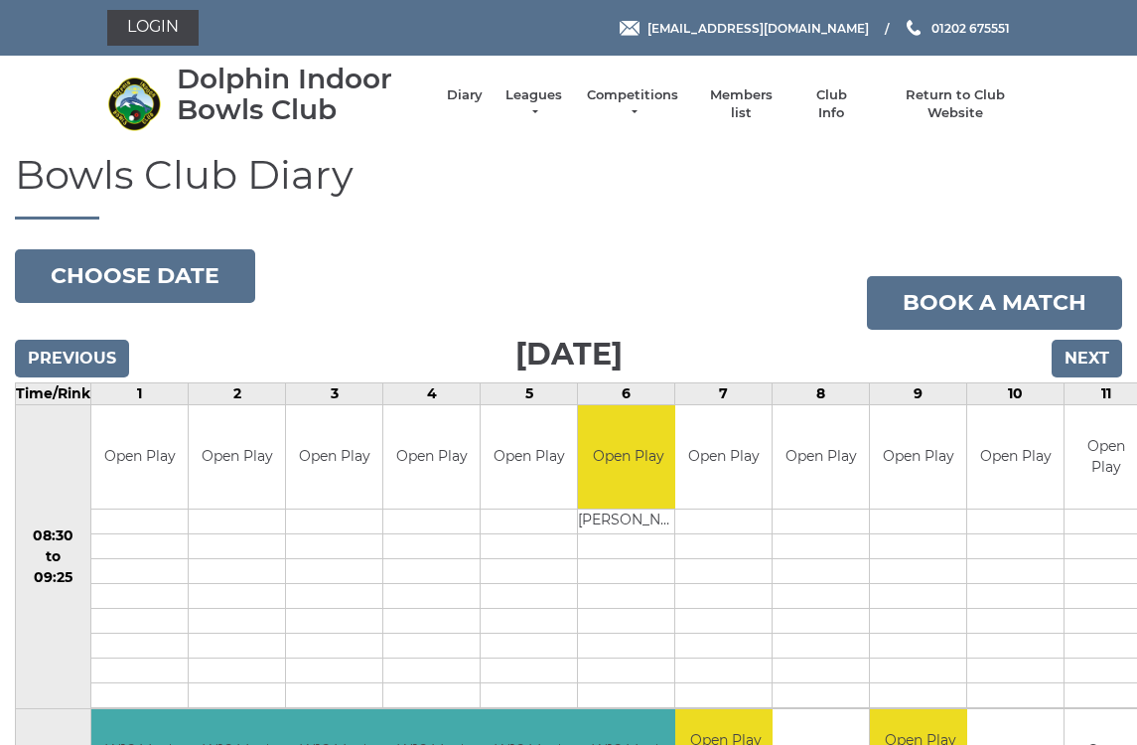 The width and height of the screenshot is (1137, 745). What do you see at coordinates (533, 104) in the screenshot?
I see `a: Leagues` at bounding box center [533, 104].